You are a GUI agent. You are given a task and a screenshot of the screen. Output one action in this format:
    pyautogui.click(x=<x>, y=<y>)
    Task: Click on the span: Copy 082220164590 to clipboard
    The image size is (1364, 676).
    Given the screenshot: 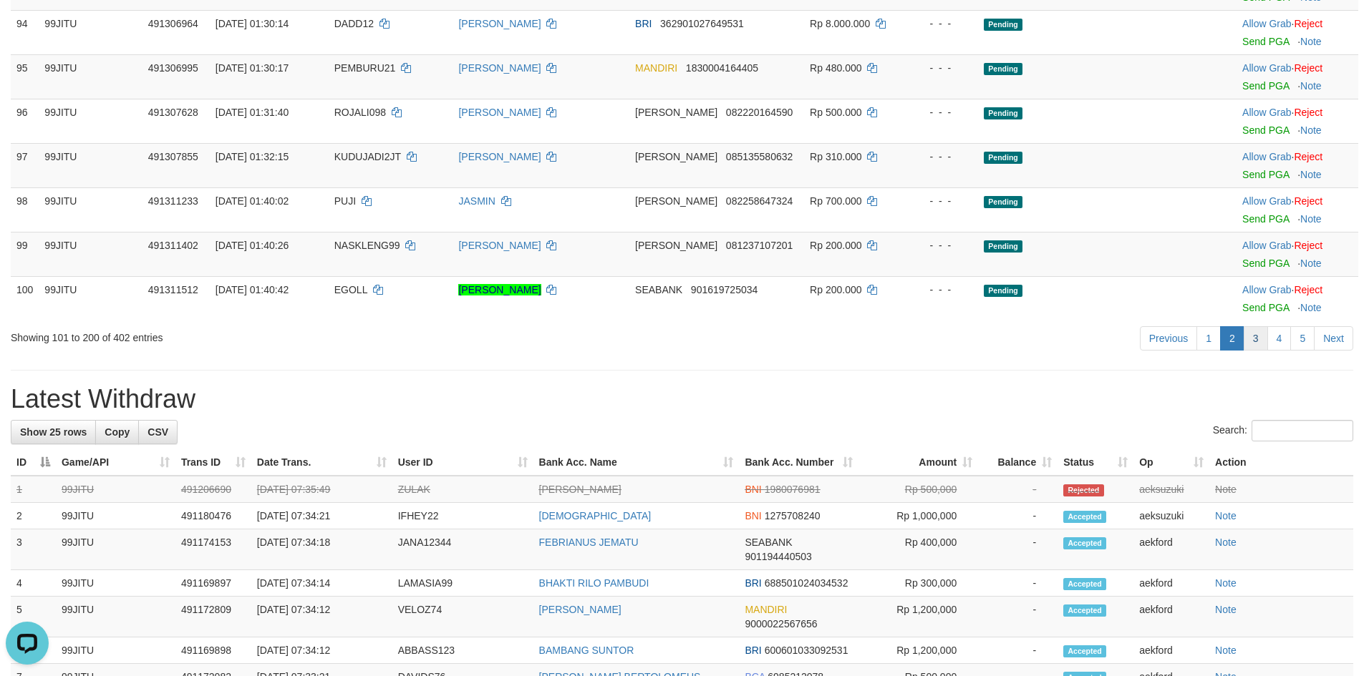 What is the action you would take?
    pyautogui.click(x=759, y=112)
    